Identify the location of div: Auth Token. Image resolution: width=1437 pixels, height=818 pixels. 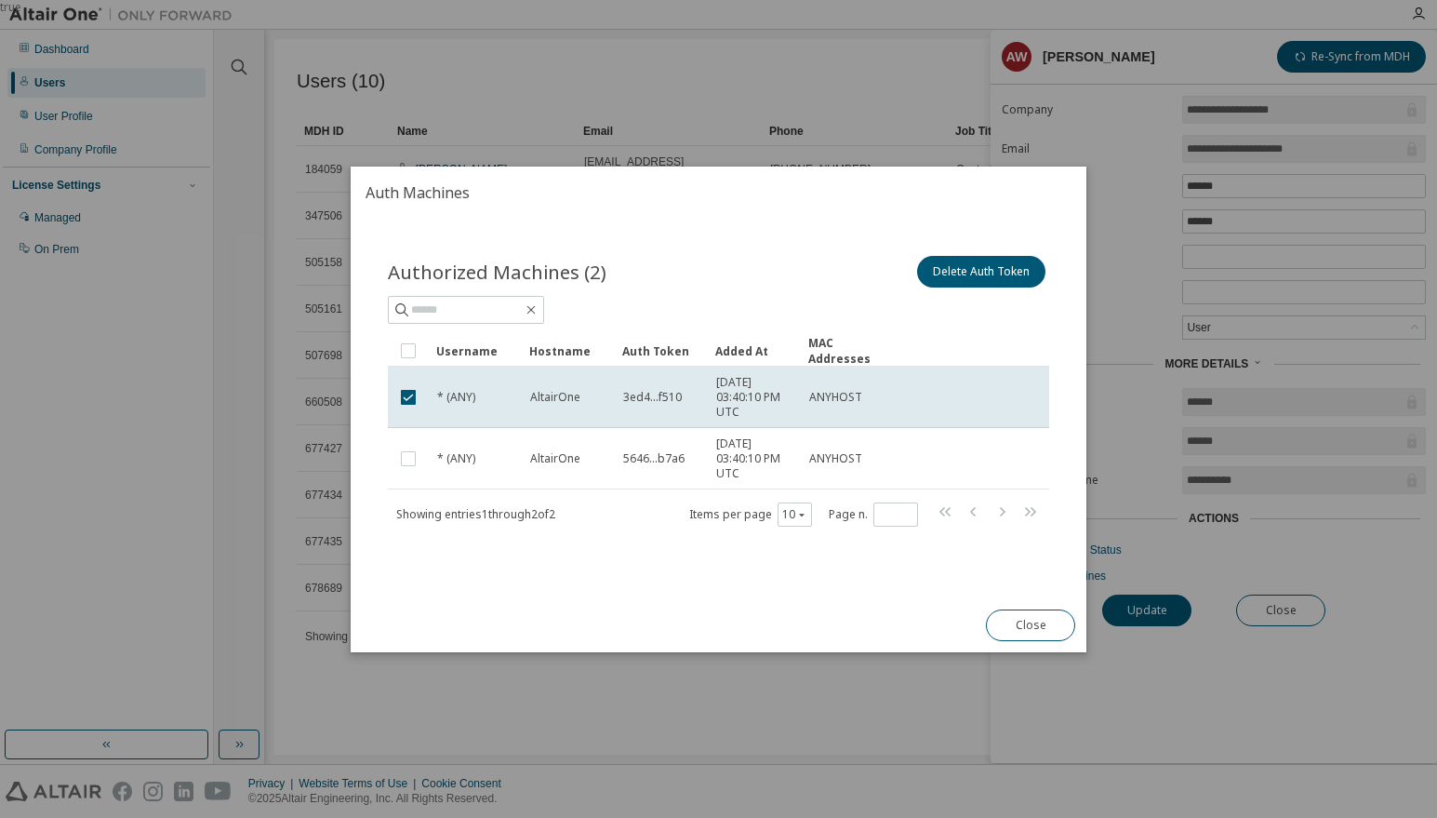
(661, 351).